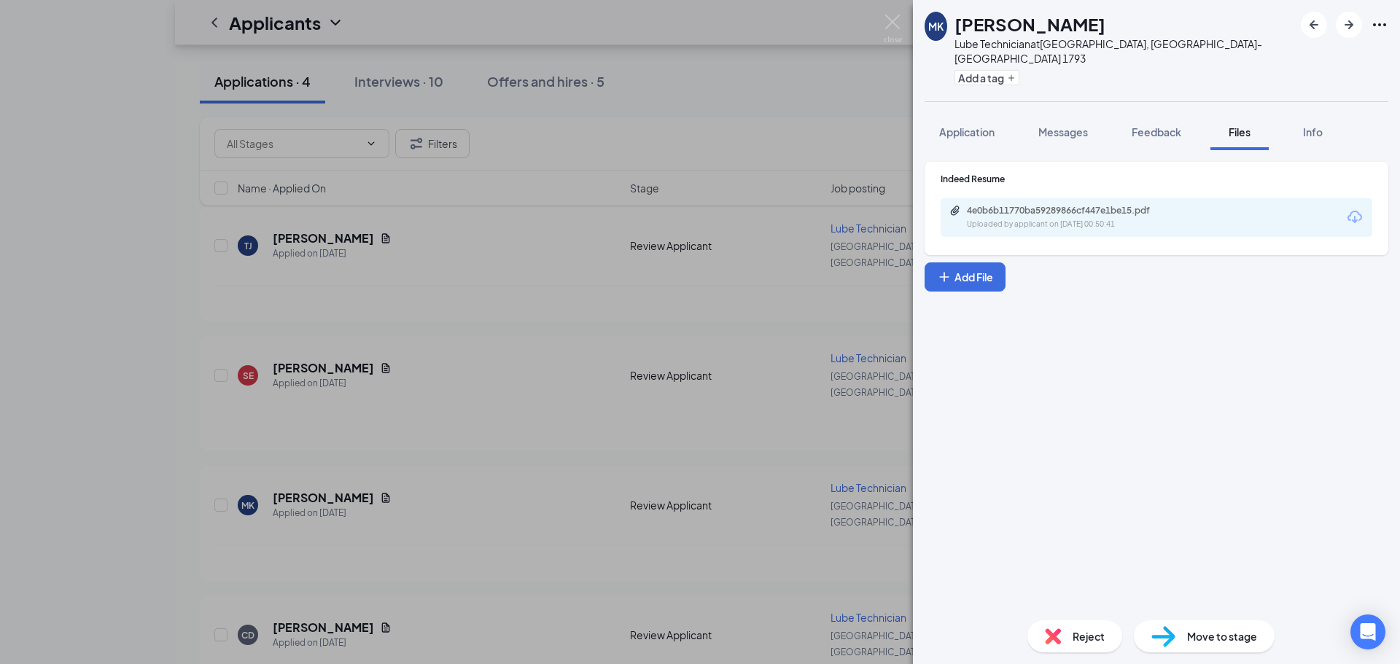 This screenshot has height=664, width=1400. I want to click on div: 4e0b6b11770ba59289866cf447e1be15.pdf, so click(1069, 211).